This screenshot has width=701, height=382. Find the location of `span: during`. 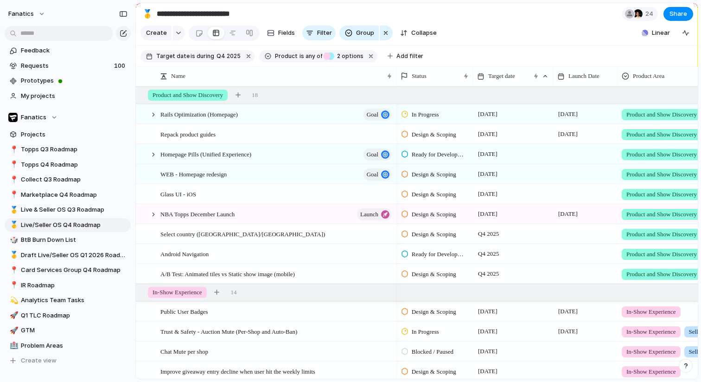

span: during is located at coordinates (205, 56).